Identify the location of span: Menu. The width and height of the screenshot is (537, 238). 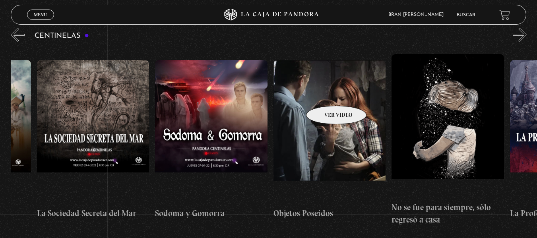
(40, 15).